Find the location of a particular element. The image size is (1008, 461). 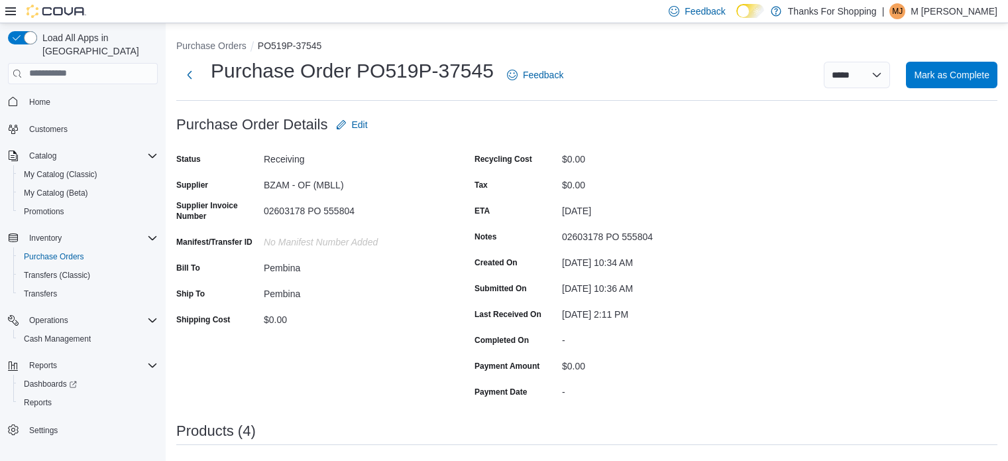

label: Created On is located at coordinates (496, 262).